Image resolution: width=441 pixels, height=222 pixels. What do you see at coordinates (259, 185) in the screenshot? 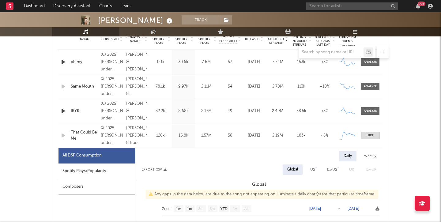
I see `h3: Global` at bounding box center [259, 185].